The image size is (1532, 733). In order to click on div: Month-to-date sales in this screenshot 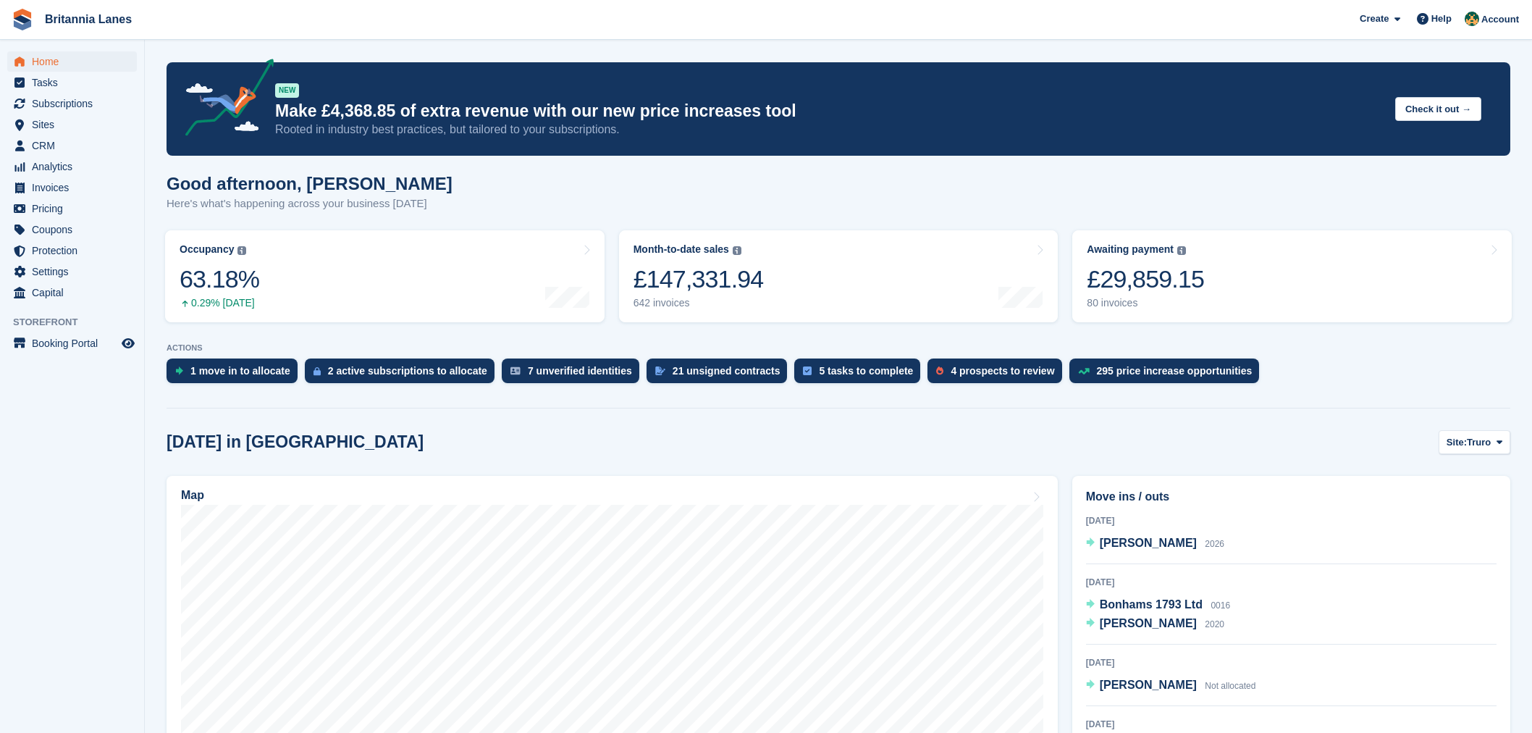, I will do `click(681, 249)`.